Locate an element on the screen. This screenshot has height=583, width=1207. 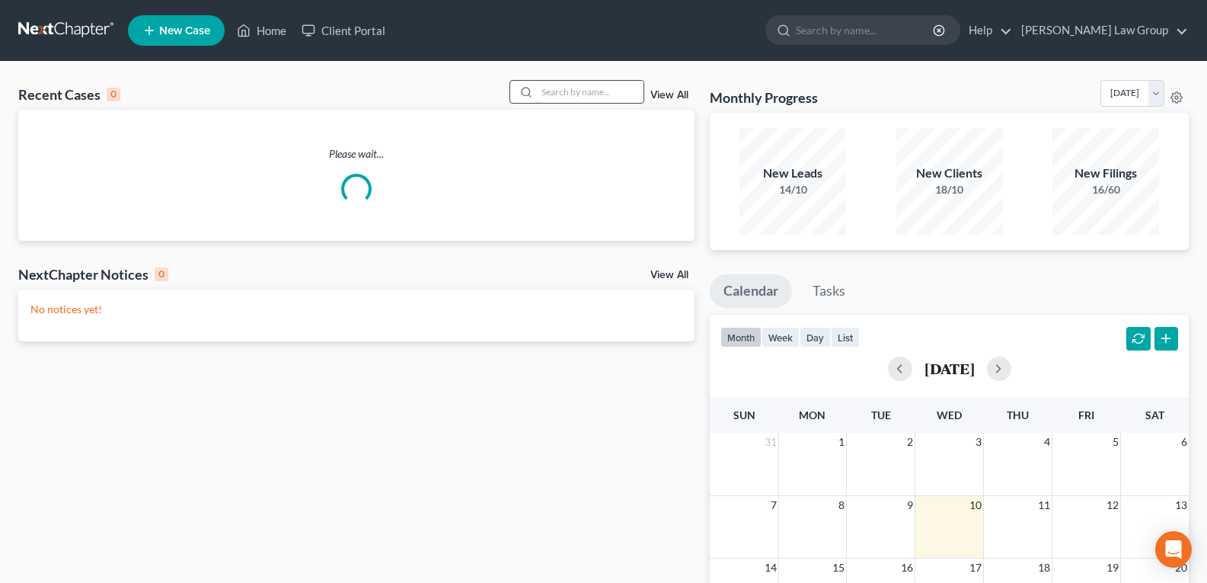
span: New Case is located at coordinates (184, 30).